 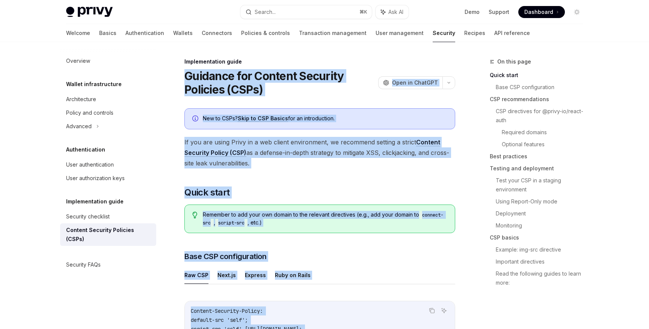 I want to click on div: User authorization keys, so click(x=95, y=178).